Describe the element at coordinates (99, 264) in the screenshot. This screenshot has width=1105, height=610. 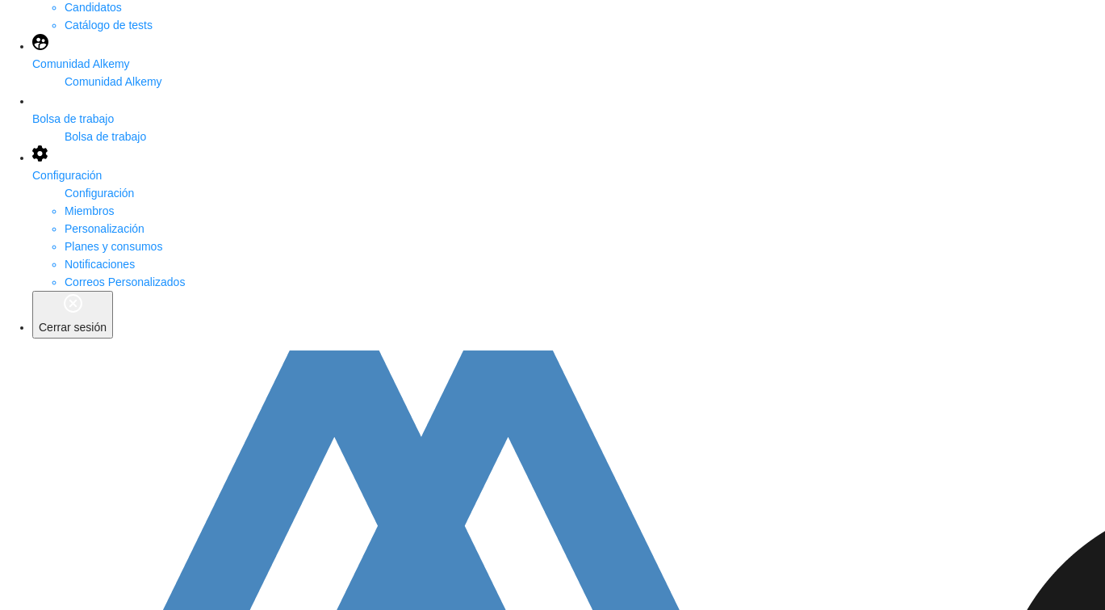
I see `a: Notificaciones` at that location.